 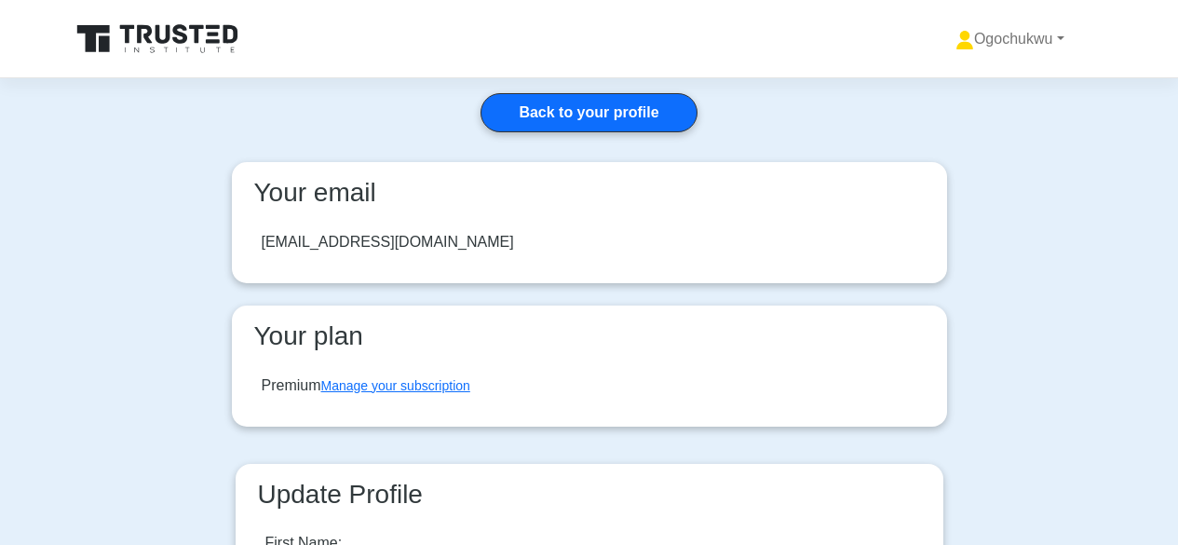 I want to click on a: Ogochukwu, so click(x=1009, y=39).